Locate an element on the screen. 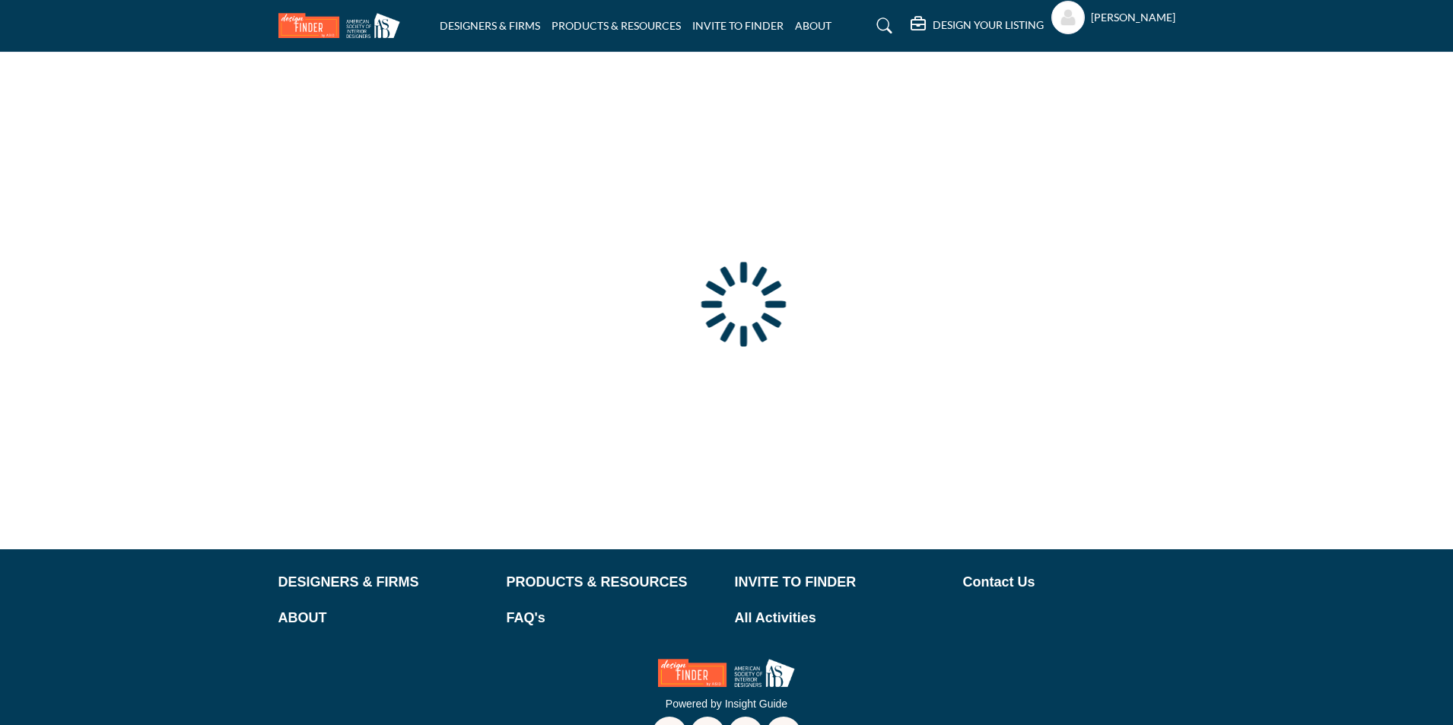 The image size is (1453, 725). p: DESIGNERS & FIRMS is located at coordinates (384, 582).